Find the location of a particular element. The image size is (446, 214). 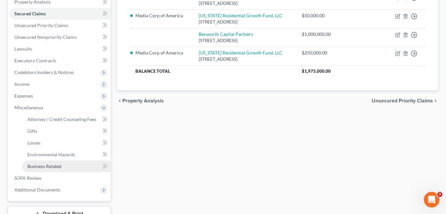

a: Unsecured Nonpriority Claims is located at coordinates (60, 37).